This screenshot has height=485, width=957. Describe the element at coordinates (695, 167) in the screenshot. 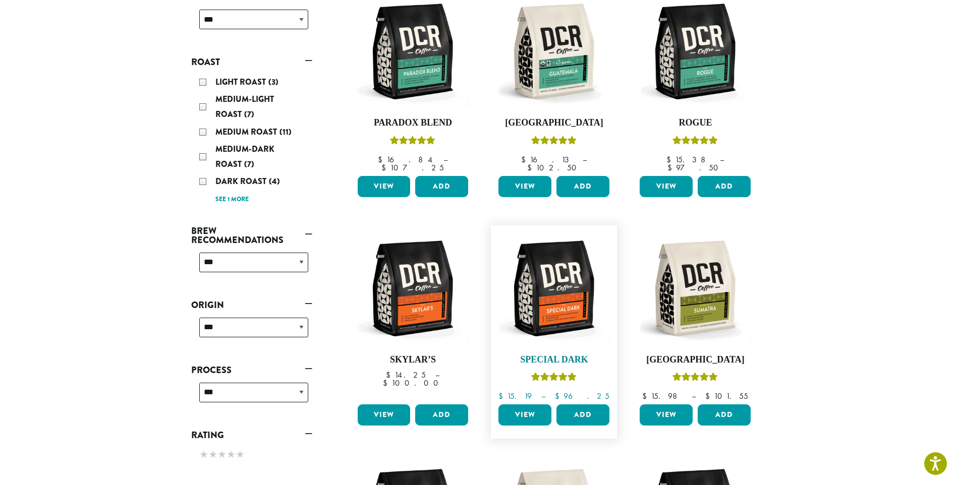

I see `bdi: 97.50` at that location.